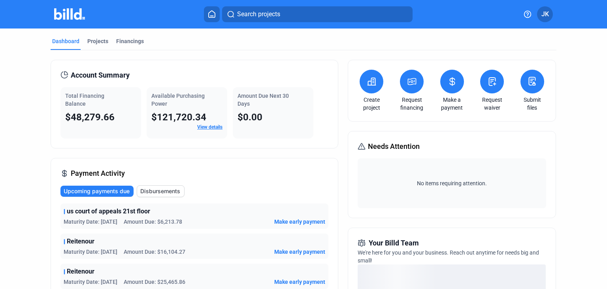  What do you see at coordinates (96, 191) in the screenshot?
I see `span: Upcoming payments due` at bounding box center [96, 191].